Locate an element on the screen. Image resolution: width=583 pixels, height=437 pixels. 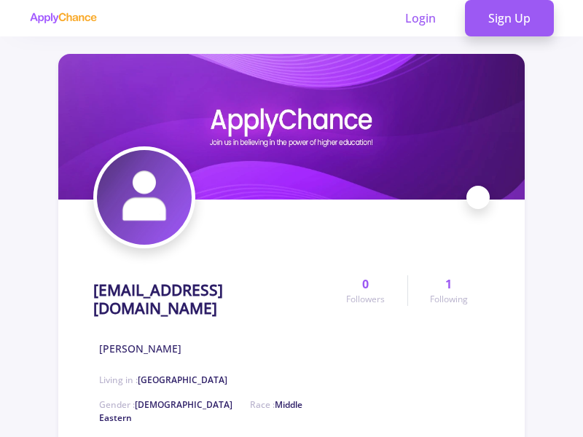
span: 0 is located at coordinates (365, 284).